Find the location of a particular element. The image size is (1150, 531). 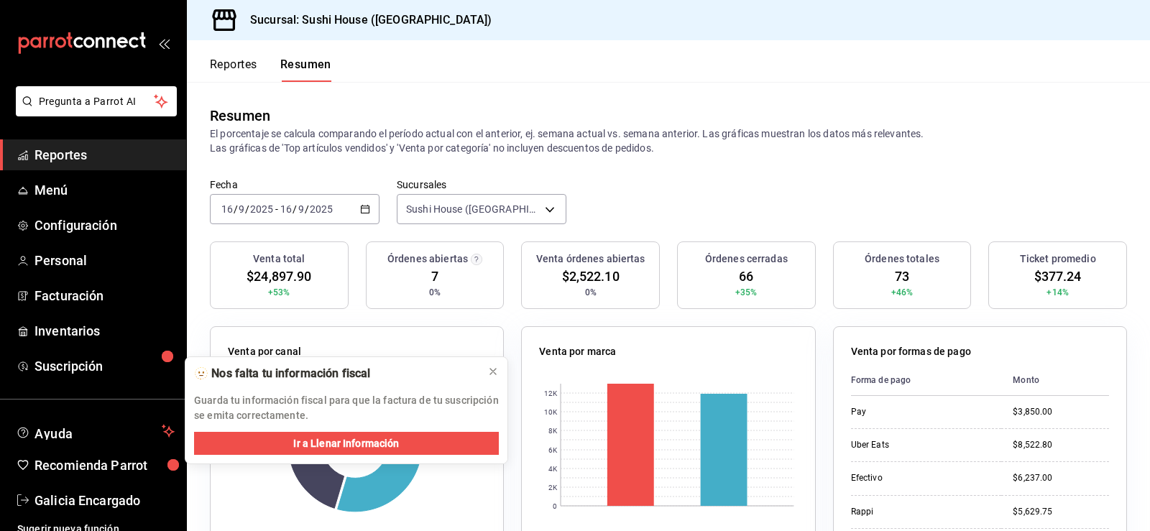

h3: Órdenes abiertas is located at coordinates (428, 259).